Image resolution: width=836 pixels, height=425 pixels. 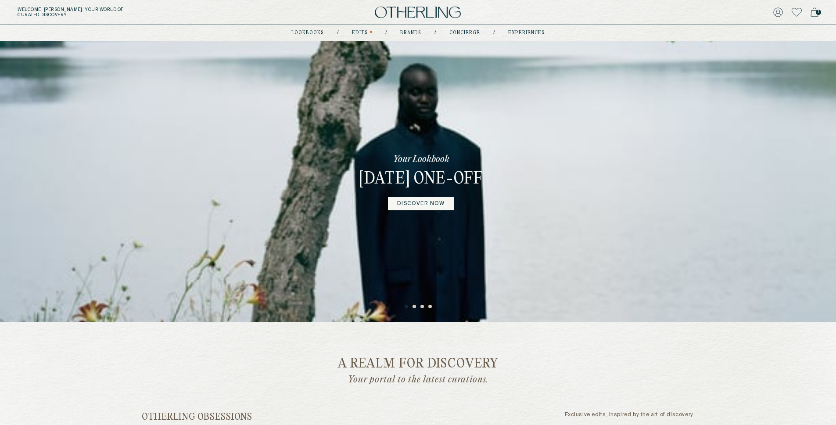 What do you see at coordinates (418, 12) in the screenshot?
I see `img: logo` at bounding box center [418, 12].